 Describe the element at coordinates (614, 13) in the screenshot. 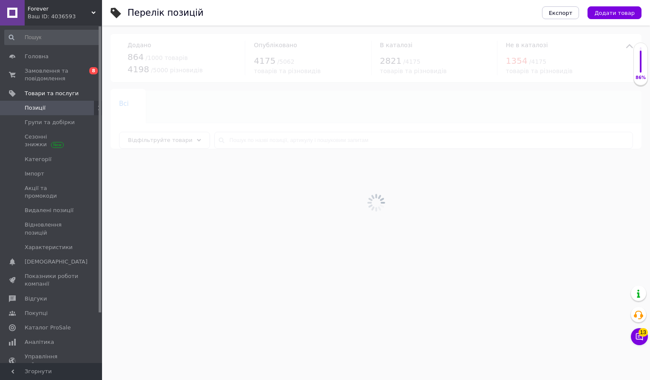

I see `span: Додати товар` at that location.